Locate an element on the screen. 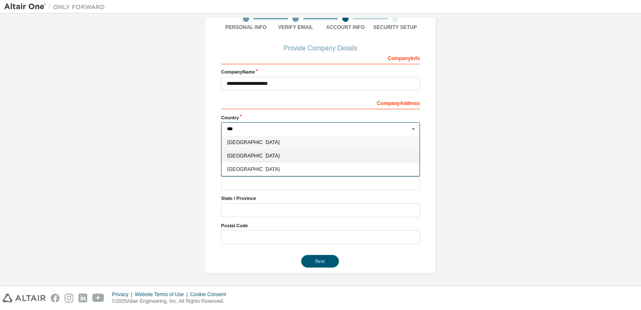  img: Altair One is located at coordinates (57, 7).